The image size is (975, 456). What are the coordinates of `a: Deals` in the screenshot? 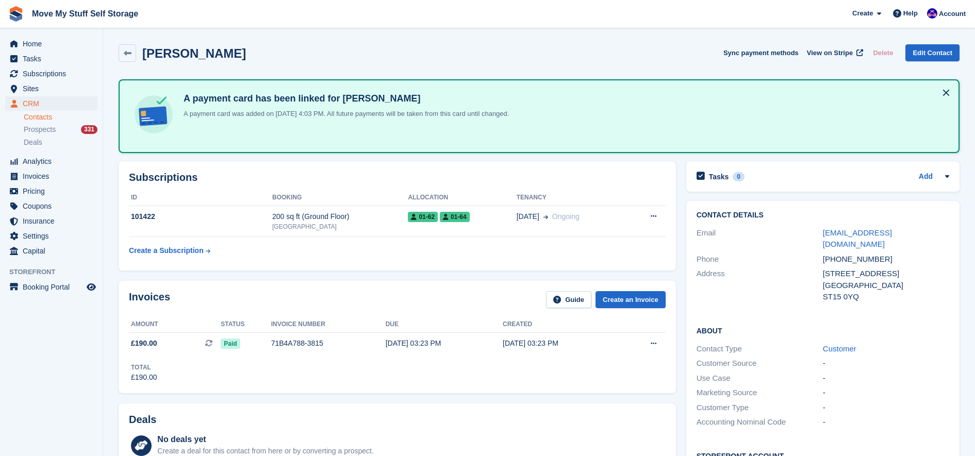 It's located at (60, 142).